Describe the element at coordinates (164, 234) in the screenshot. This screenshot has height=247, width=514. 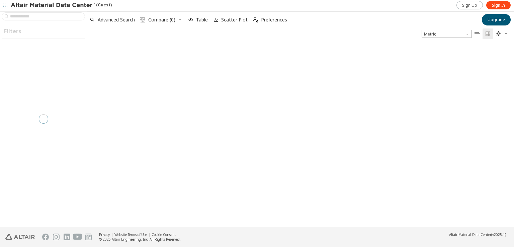
I see `a: Cookie Consent` at that location.